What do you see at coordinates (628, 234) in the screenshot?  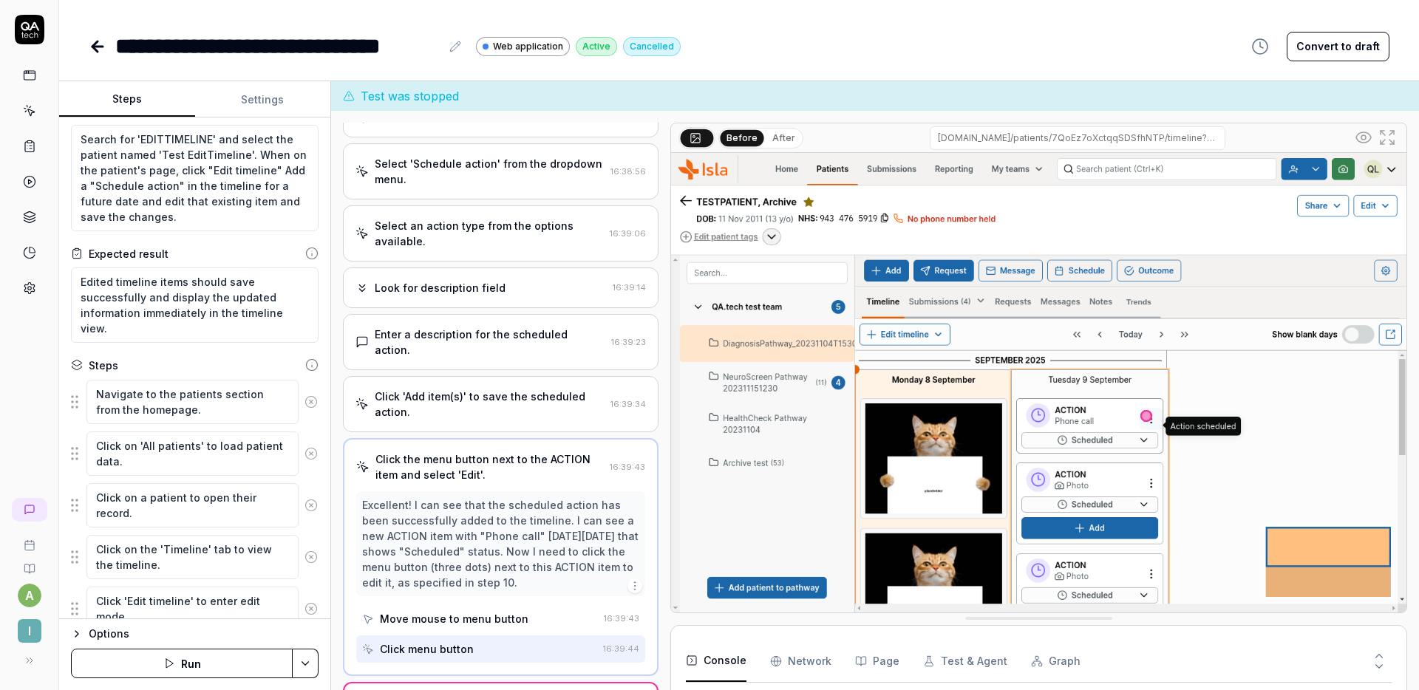 I see `time: 16:39:06` at bounding box center [628, 234].